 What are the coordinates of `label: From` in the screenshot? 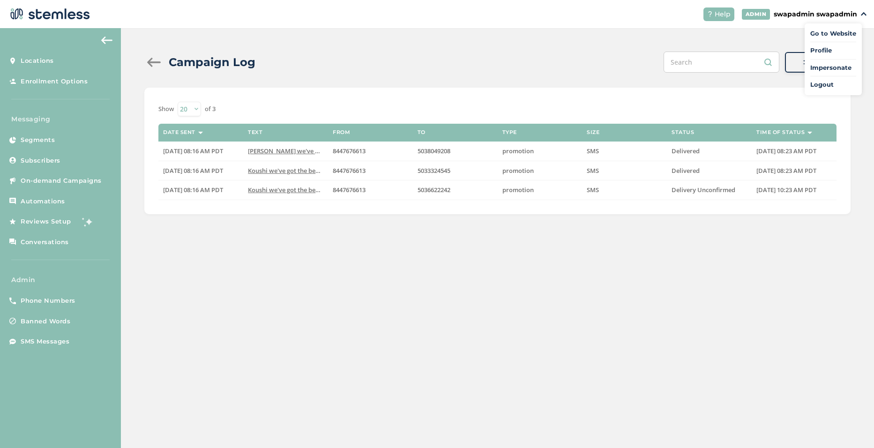 It's located at (341, 132).